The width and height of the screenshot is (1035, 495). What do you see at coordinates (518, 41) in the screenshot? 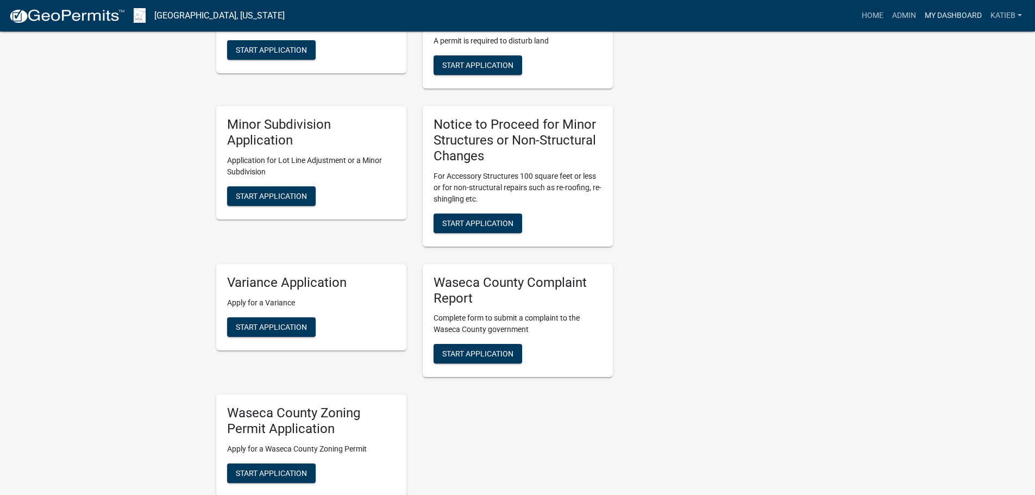
I see `p: A permit is required to disturb land` at bounding box center [518, 41].